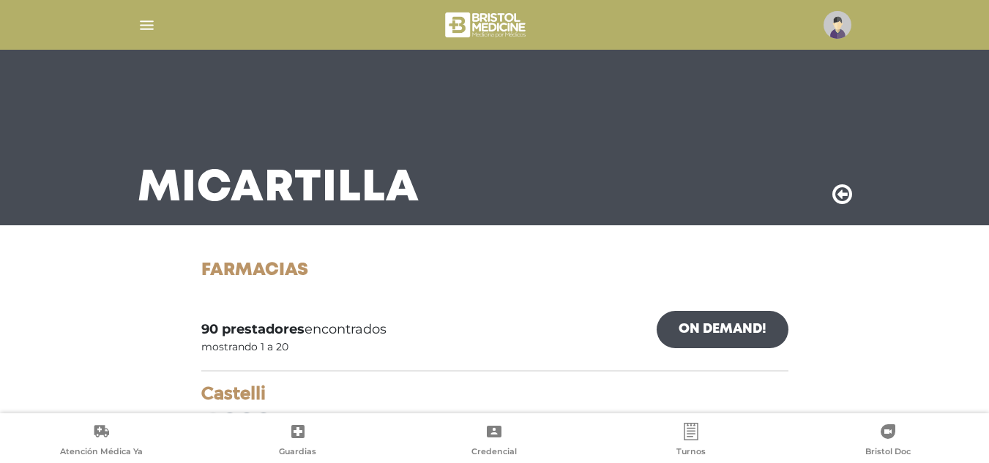 This screenshot has width=989, height=463. What do you see at coordinates (278, 189) in the screenshot?
I see `h3: Mi Cartilla` at bounding box center [278, 189].